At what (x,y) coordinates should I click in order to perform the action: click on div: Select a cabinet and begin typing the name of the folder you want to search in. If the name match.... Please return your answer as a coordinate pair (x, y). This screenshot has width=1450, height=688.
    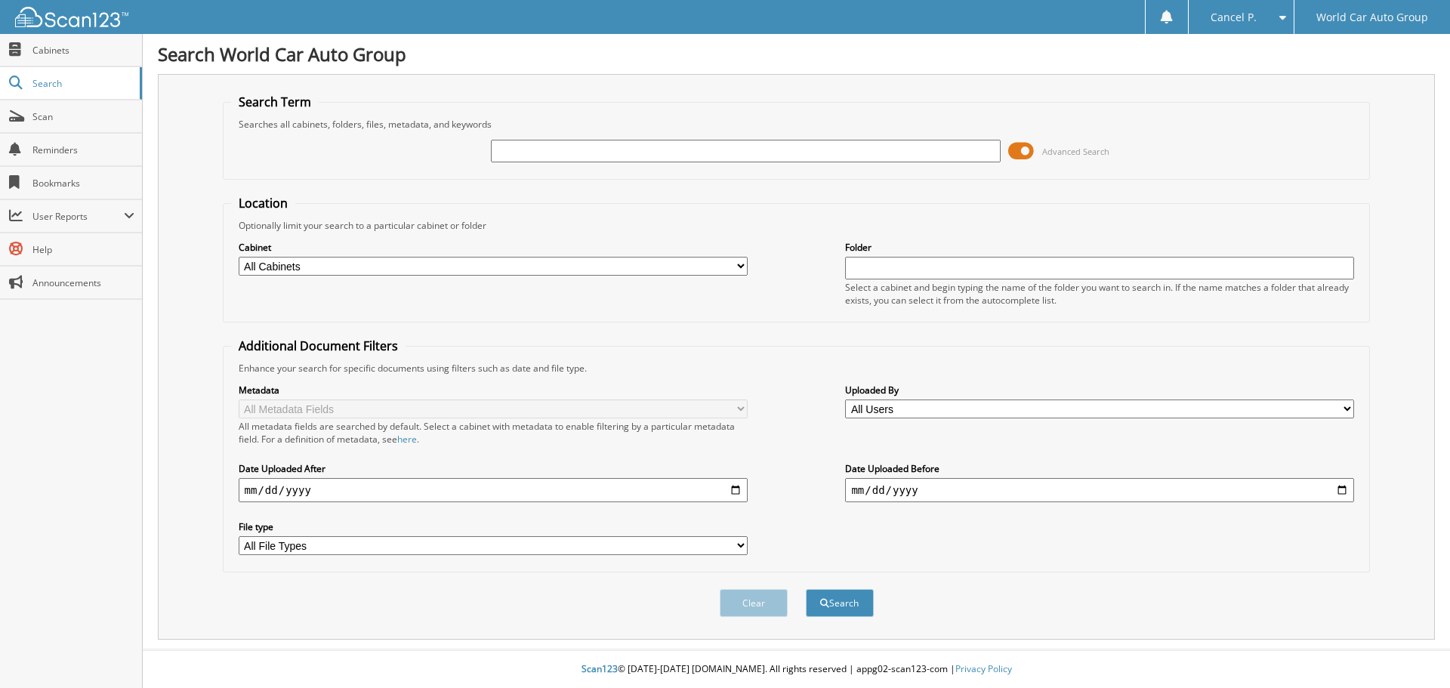
    Looking at the image, I should click on (1099, 294).